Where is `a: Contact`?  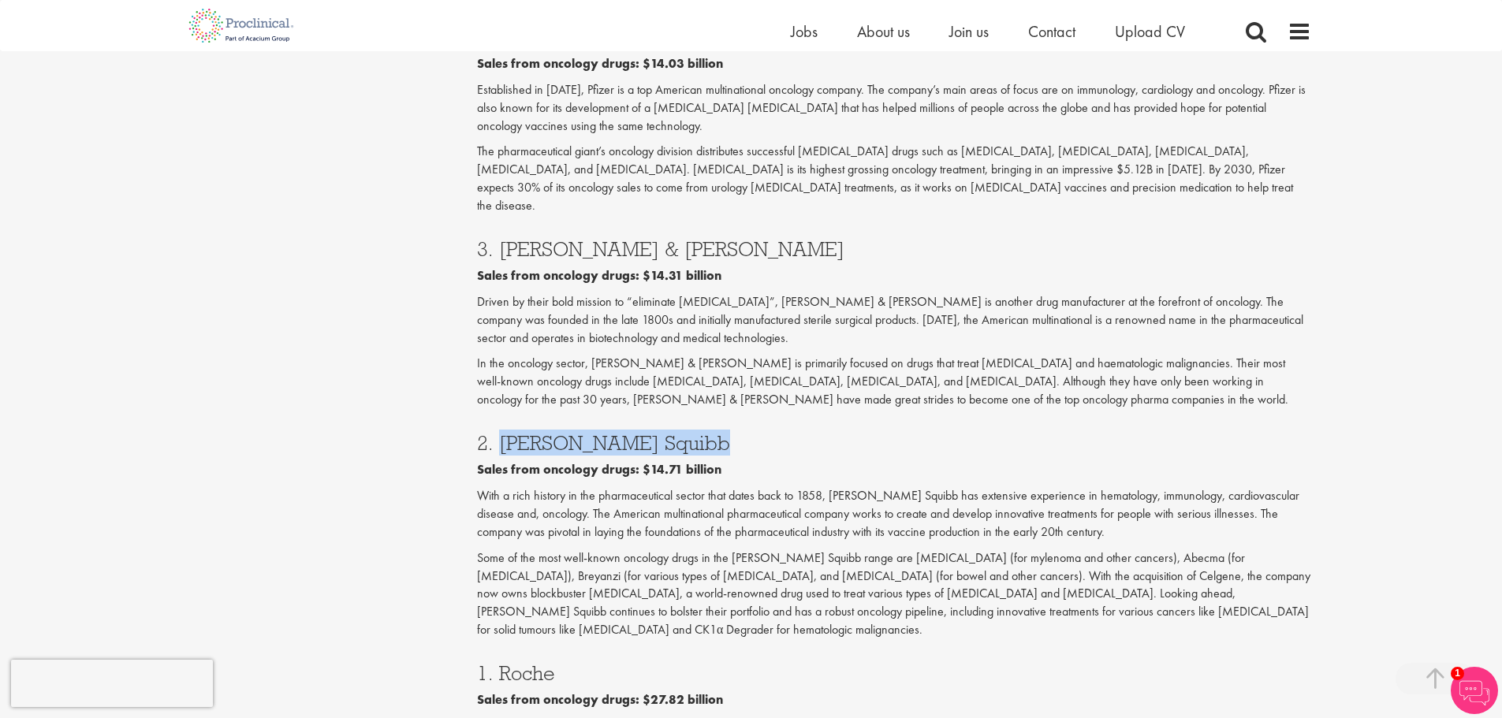 a: Contact is located at coordinates (1052, 32).